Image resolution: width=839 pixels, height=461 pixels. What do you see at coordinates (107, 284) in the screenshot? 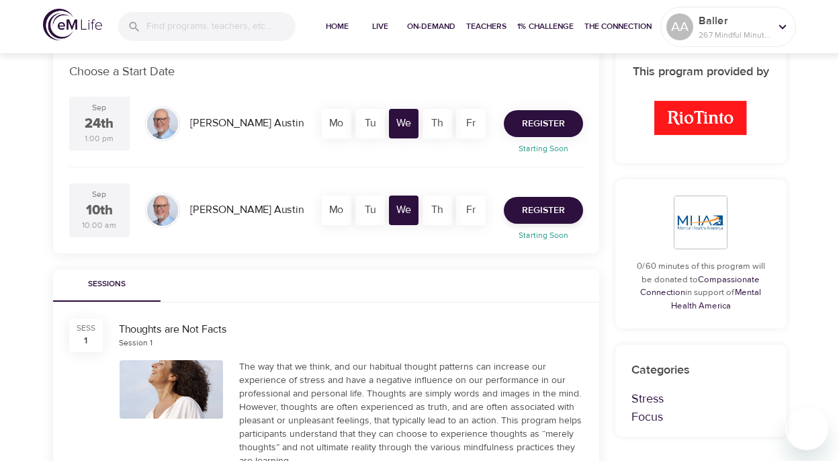
I see `span: Sessions` at bounding box center [107, 284].